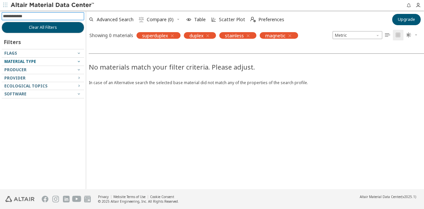 Image resolution: width=424 pixels, height=209 pixels. Describe the element at coordinates (407, 20) in the screenshot. I see `span: Upgrade` at that location.